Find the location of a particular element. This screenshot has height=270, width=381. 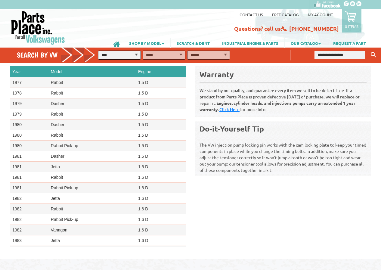

img: Parts Place Inc! is located at coordinates (38, 28).